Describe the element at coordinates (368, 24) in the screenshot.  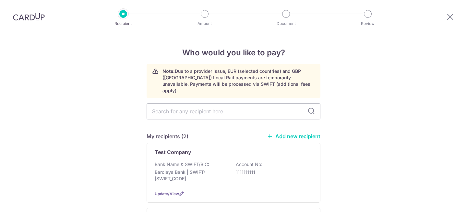
I see `p: Review` at that location.